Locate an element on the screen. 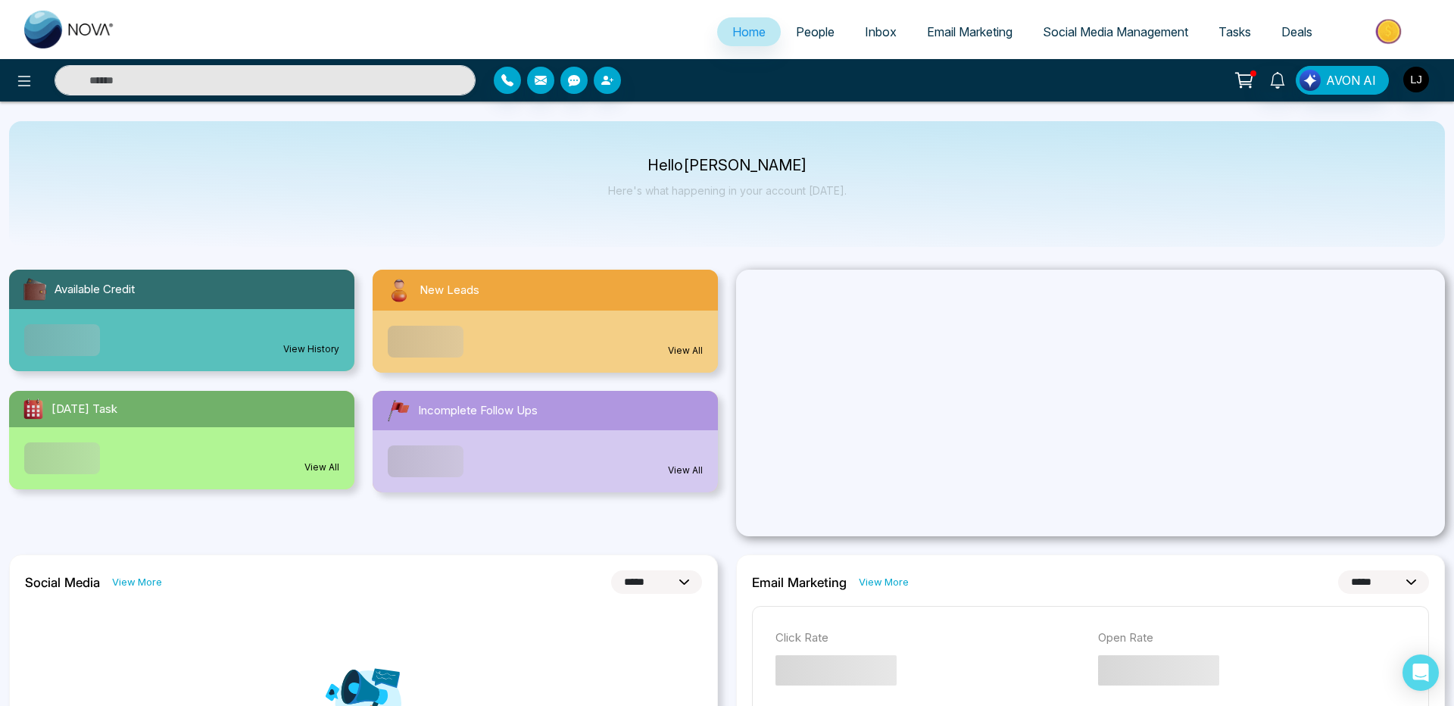  img: newLeads.svg is located at coordinates (399, 290).